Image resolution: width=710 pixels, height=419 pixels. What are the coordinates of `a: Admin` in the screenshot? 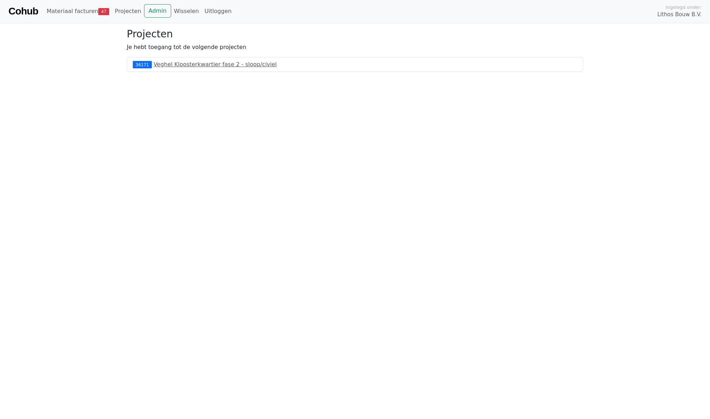 It's located at (157, 11).